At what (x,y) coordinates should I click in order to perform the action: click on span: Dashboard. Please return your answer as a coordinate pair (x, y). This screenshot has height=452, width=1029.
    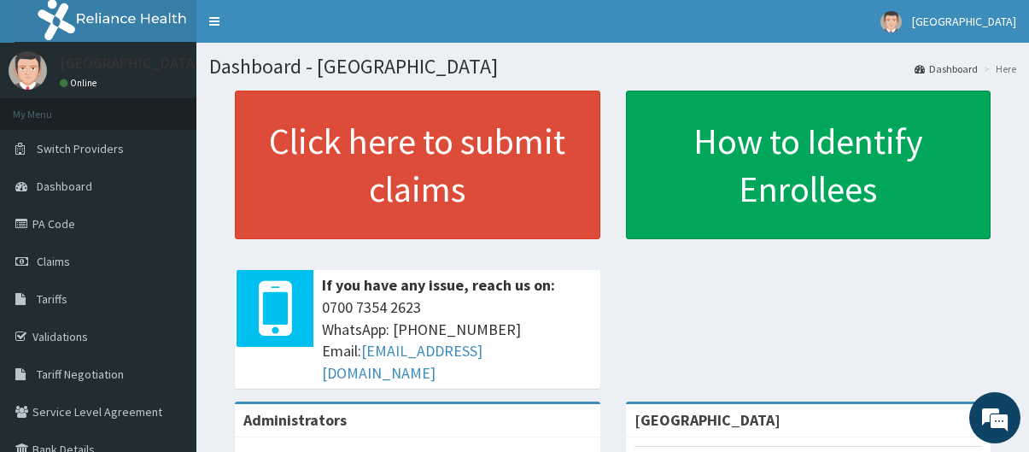
    Looking at the image, I should click on (64, 186).